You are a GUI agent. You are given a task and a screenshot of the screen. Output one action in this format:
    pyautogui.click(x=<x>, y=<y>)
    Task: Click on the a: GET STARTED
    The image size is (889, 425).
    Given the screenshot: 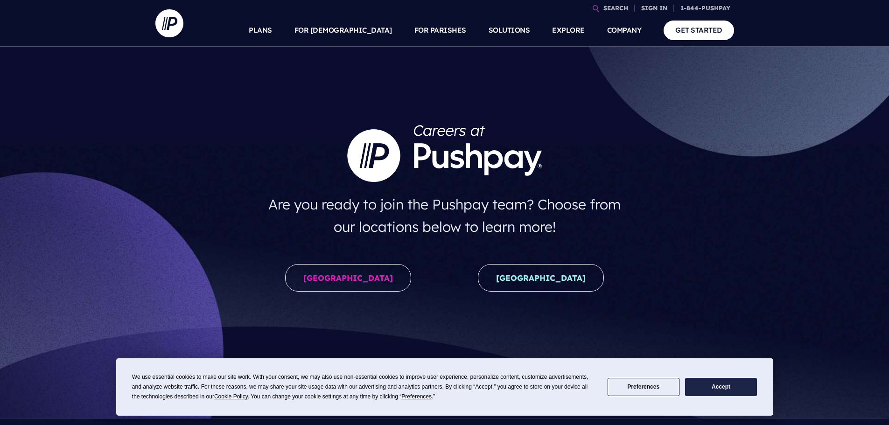 What is the action you would take?
    pyautogui.click(x=699, y=30)
    